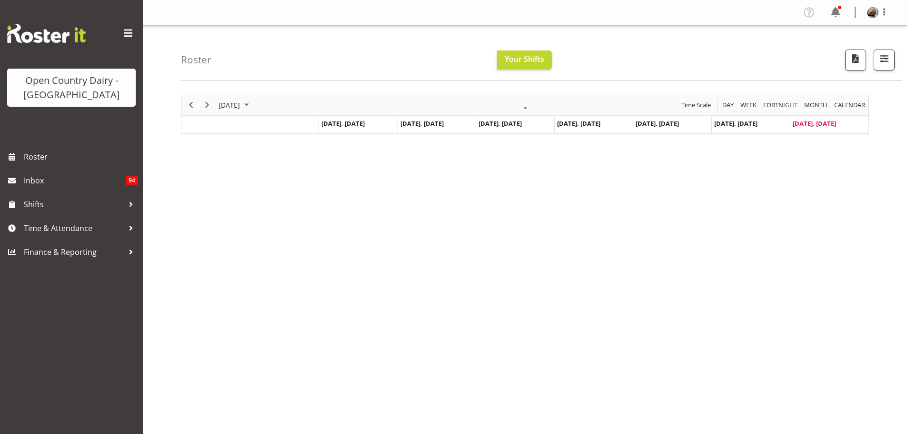 Image resolution: width=907 pixels, height=434 pixels. What do you see at coordinates (46, 33) in the screenshot?
I see `img: Rosterit website logo` at bounding box center [46, 33].